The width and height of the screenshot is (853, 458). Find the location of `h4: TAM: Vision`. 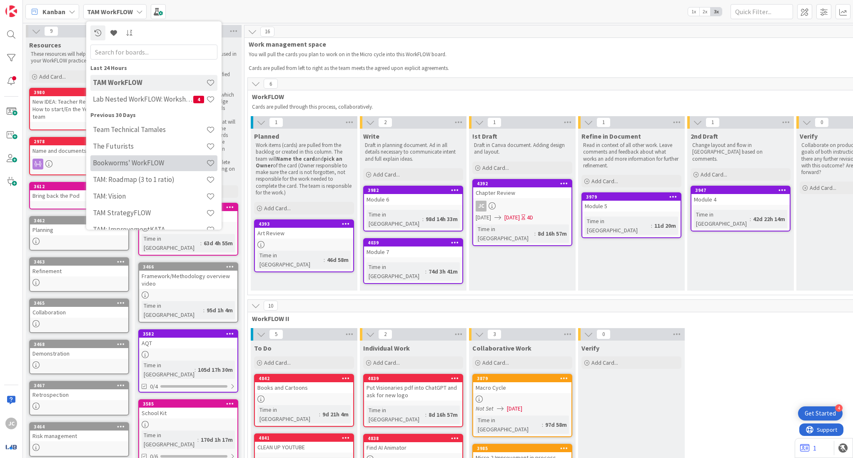

h4: TAM: Vision is located at coordinates (150, 197).